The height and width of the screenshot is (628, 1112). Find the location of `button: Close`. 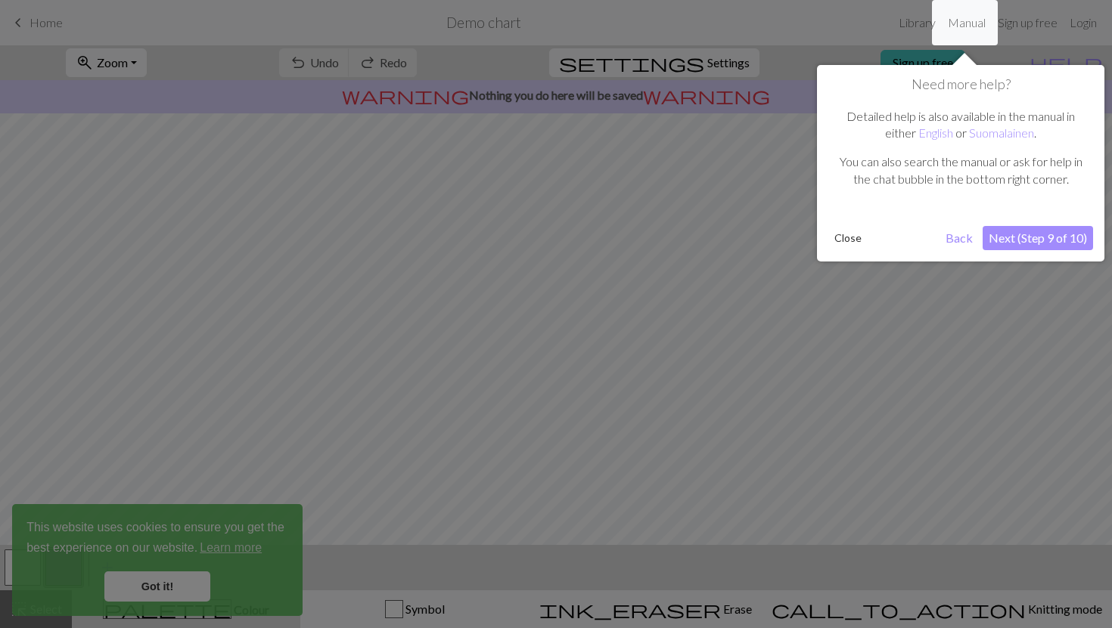

button: Close is located at coordinates (848, 238).